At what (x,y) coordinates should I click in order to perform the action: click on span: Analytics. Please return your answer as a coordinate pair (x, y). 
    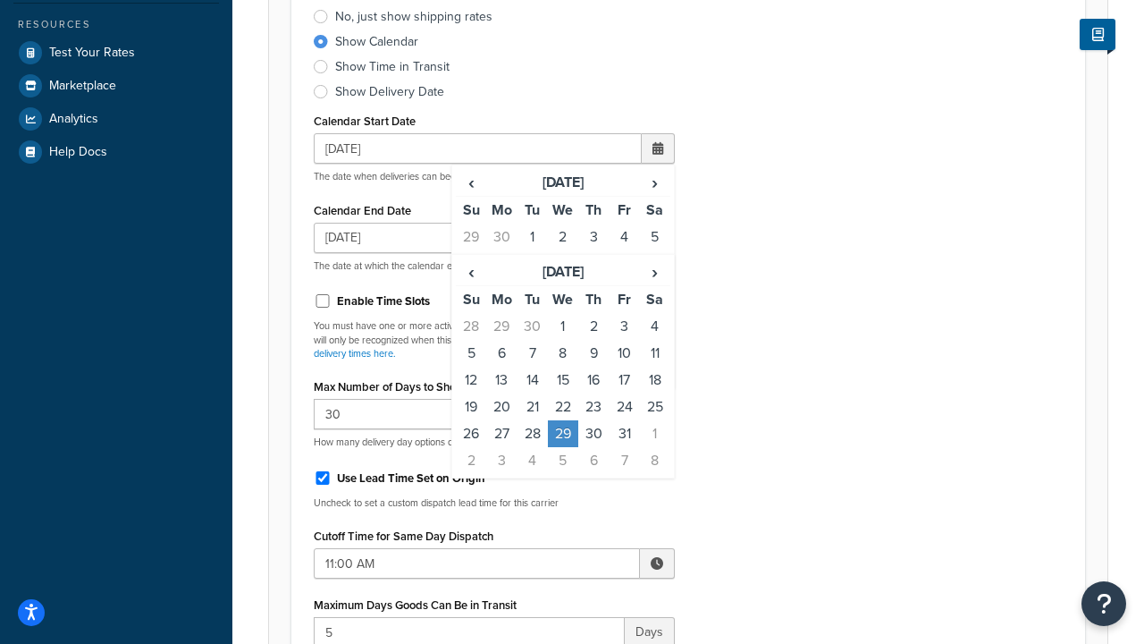
    Looking at the image, I should click on (73, 119).